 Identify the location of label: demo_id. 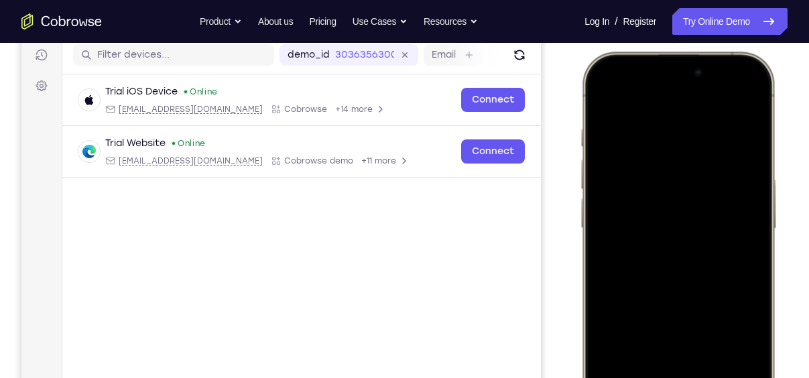
(287, 51).